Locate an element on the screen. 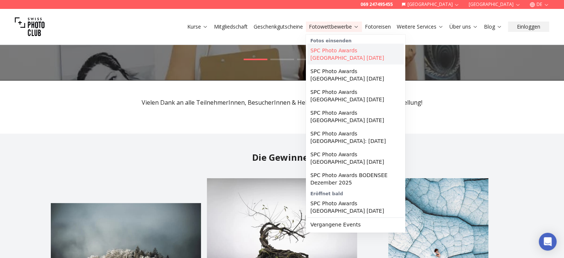  a: Über uns is located at coordinates (463, 27).